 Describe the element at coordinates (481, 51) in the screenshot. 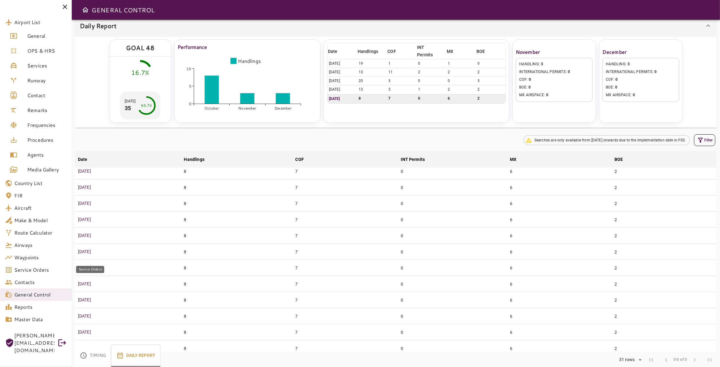

I see `div: BOE` at that location.